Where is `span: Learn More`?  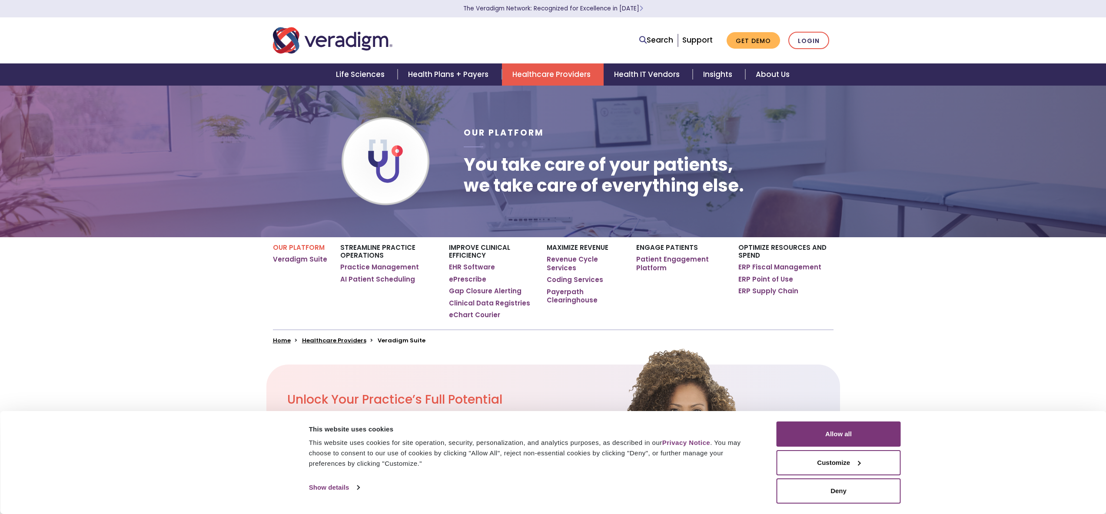 span: Learn More is located at coordinates (641, 8).